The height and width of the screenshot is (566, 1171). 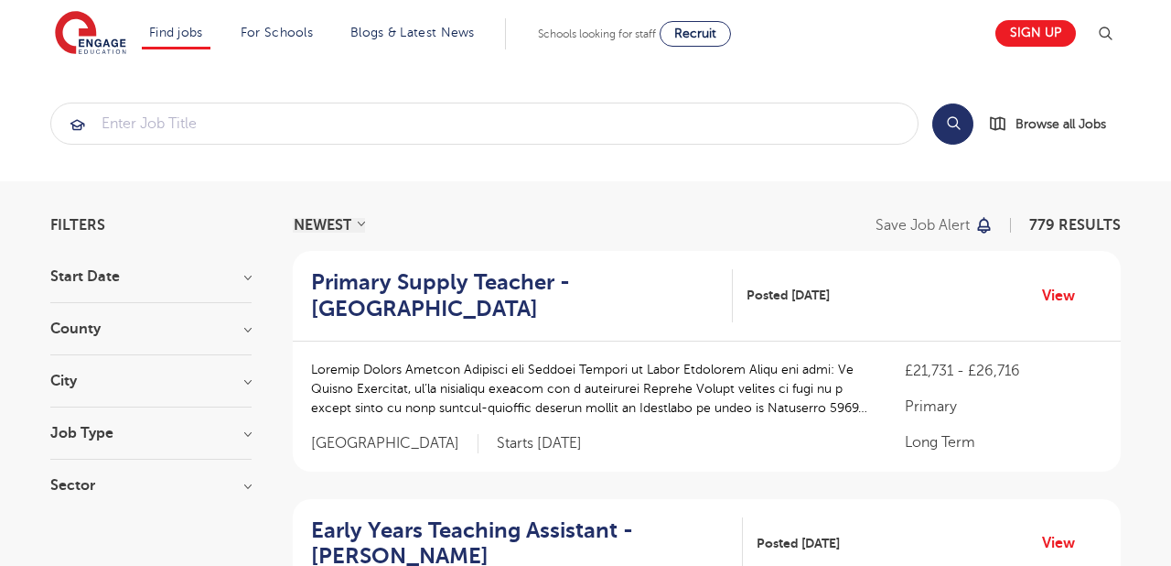 What do you see at coordinates (484, 124) in the screenshot?
I see `input: Submit` at bounding box center [484, 124].